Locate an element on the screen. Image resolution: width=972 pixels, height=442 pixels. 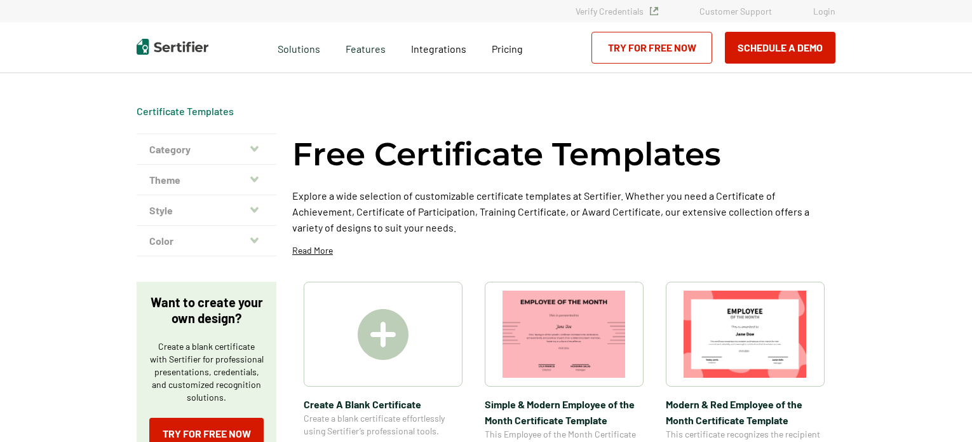
a: Verify Credentials is located at coordinates (617, 11).